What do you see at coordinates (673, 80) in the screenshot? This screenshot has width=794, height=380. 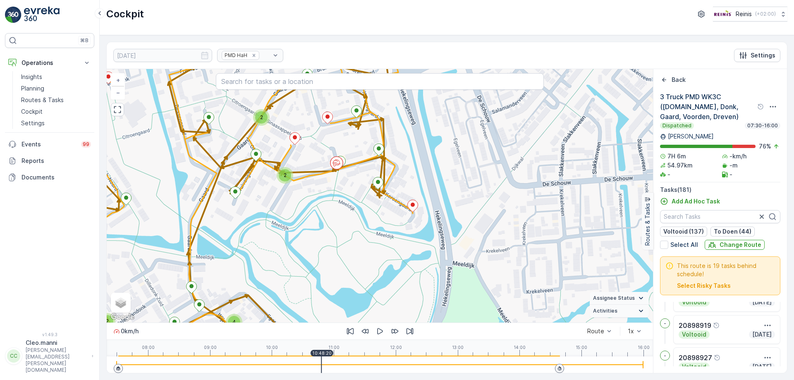 I see `a: Back` at bounding box center [673, 80].